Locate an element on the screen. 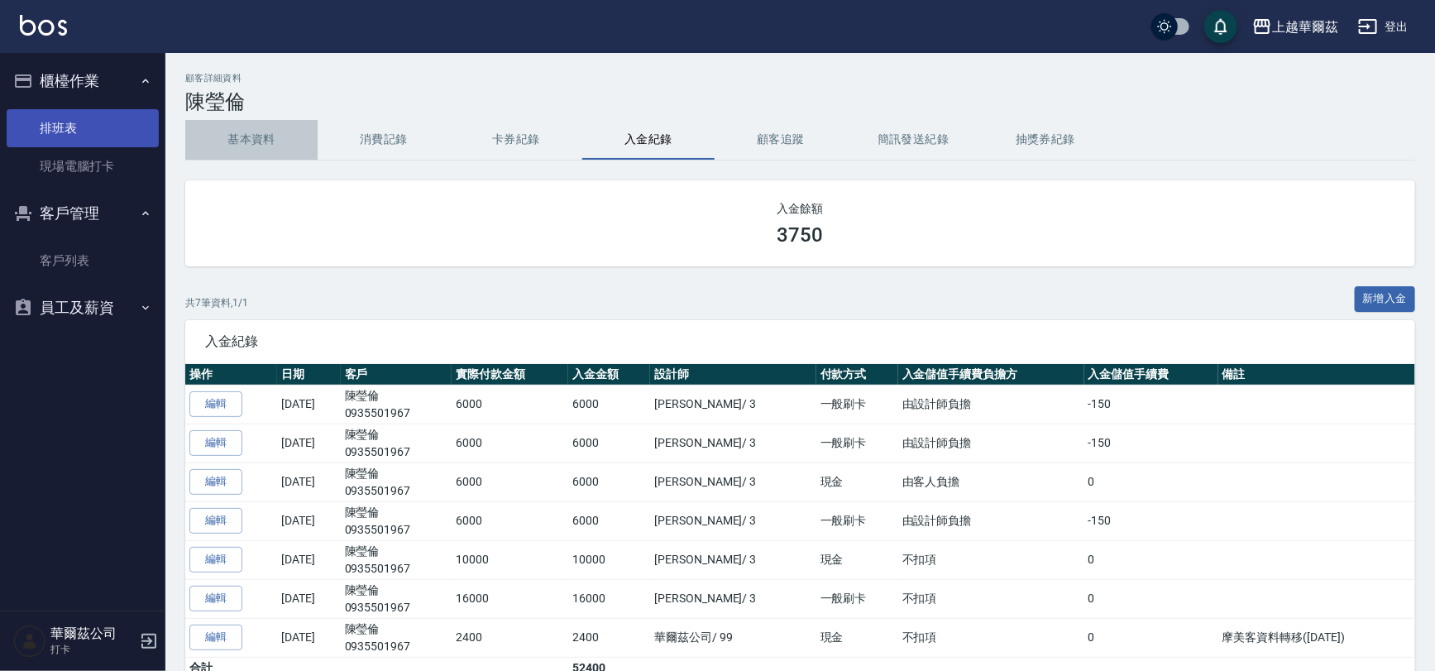 The width and height of the screenshot is (1435, 671). th: 入金儲值手續費 is located at coordinates (1151, 375).